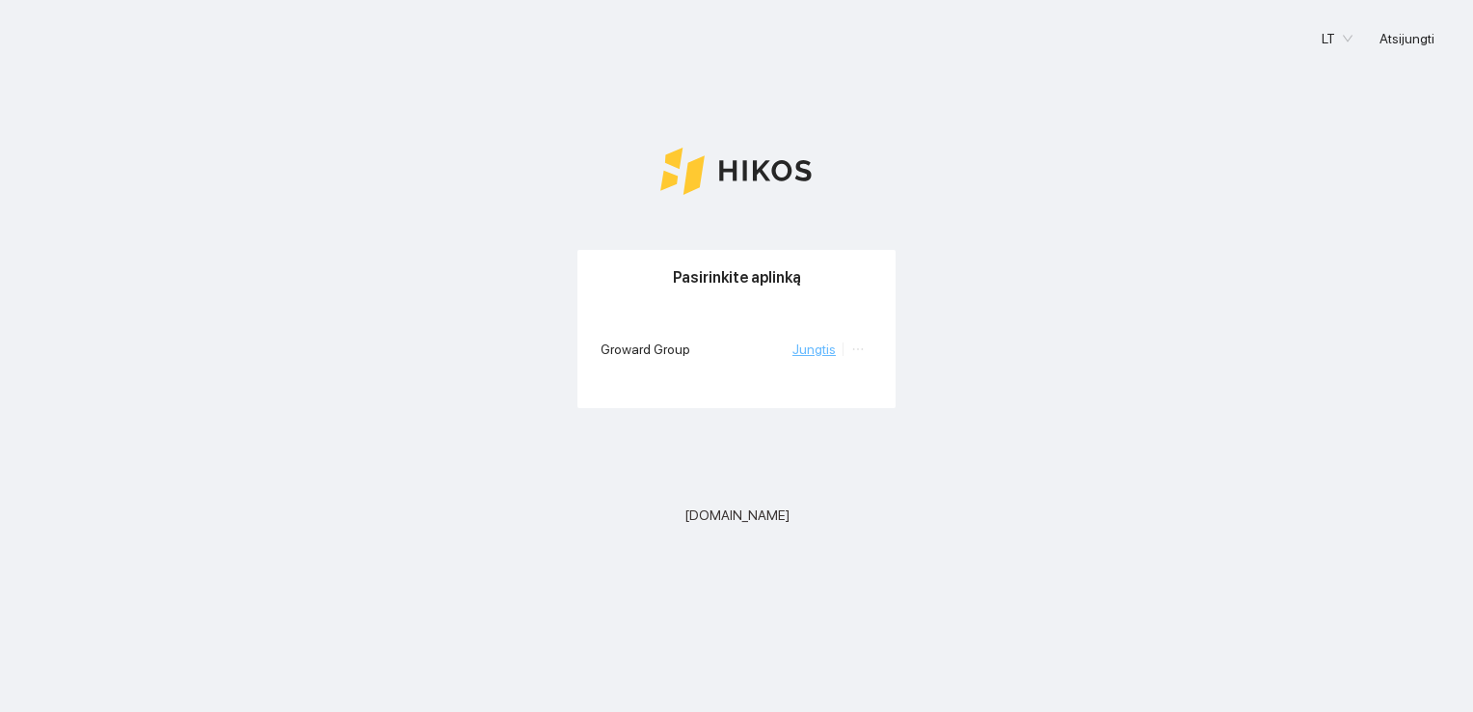 This screenshot has height=712, width=1473. What do you see at coordinates (737, 277) in the screenshot?
I see `div: Pasirinkite aplinką` at bounding box center [737, 277].